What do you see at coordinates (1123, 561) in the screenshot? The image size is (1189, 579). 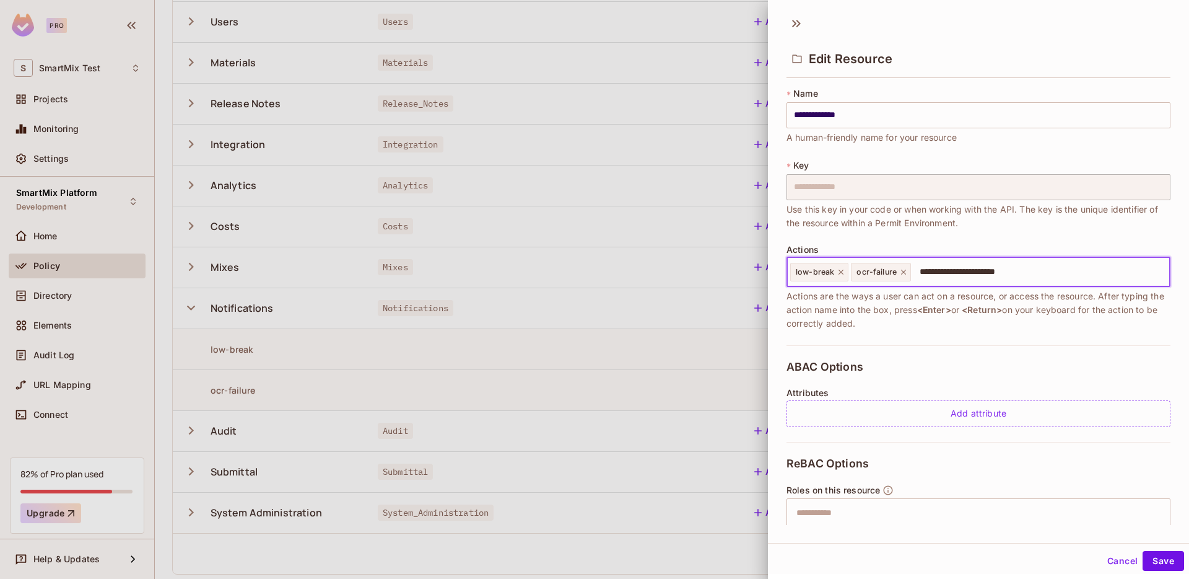 I see `button: Cancel` at bounding box center [1123, 561].